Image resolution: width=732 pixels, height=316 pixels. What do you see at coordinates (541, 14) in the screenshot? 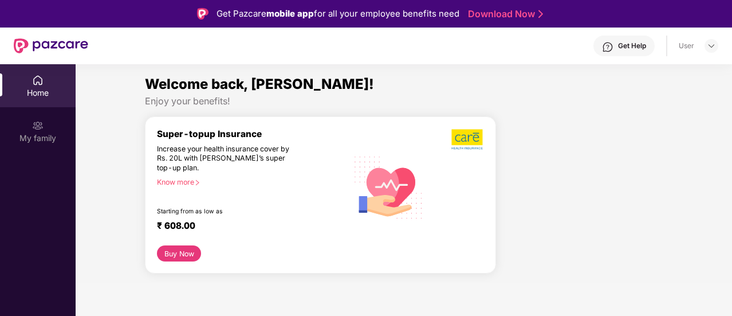
I see `img: Stroke` at bounding box center [541, 14].